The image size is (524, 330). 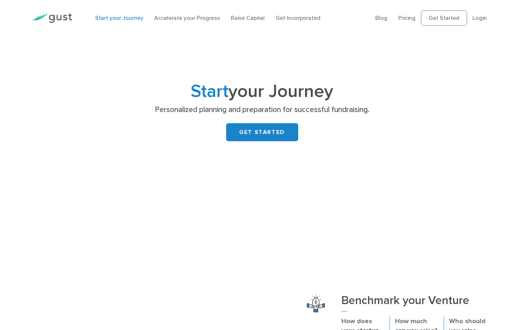 I want to click on h1: your Journey, so click(x=262, y=91).